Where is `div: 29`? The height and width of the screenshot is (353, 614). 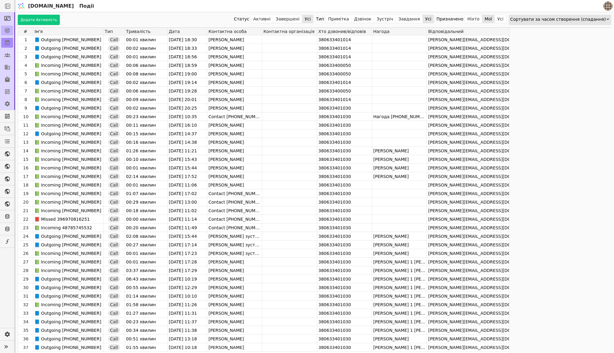 div: 29 is located at coordinates (26, 279).